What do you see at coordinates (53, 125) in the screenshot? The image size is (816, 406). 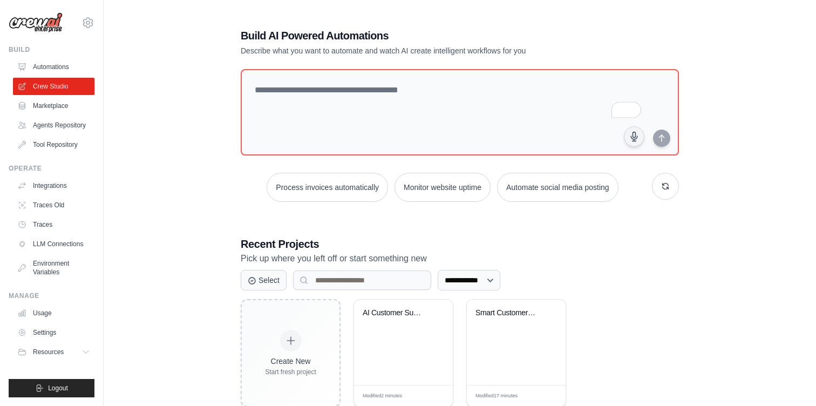 I see `a: Agents Repository` at bounding box center [53, 125].